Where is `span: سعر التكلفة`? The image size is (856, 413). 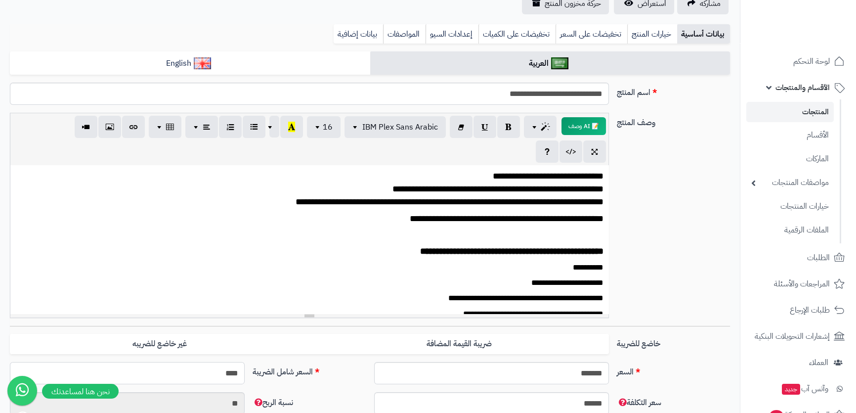 span: سعر التكلفة is located at coordinates (639, 402).